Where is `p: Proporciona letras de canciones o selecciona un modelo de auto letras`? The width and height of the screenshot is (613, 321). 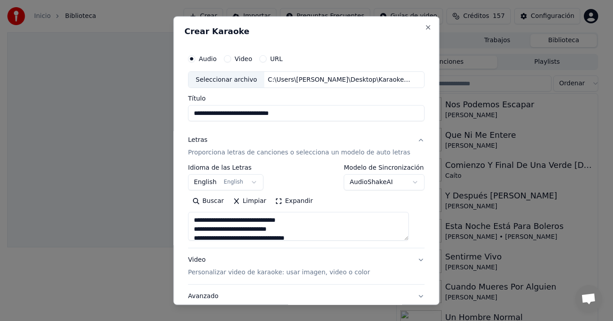
p: Proporciona letras de canciones o selecciona un modelo de auto letras is located at coordinates (299, 153).